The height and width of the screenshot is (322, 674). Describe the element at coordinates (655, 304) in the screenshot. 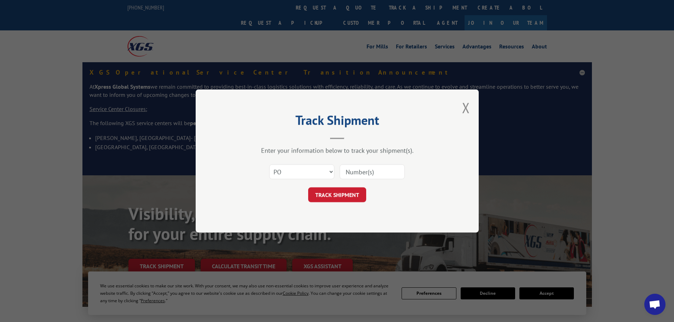

I see `a: Open chat` at that location.